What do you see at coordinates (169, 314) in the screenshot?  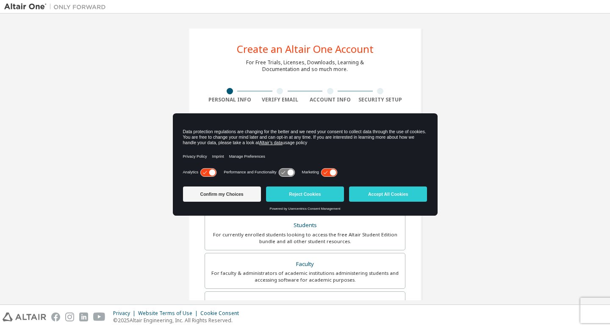 I see `div: Website Terms of Use` at bounding box center [169, 314].